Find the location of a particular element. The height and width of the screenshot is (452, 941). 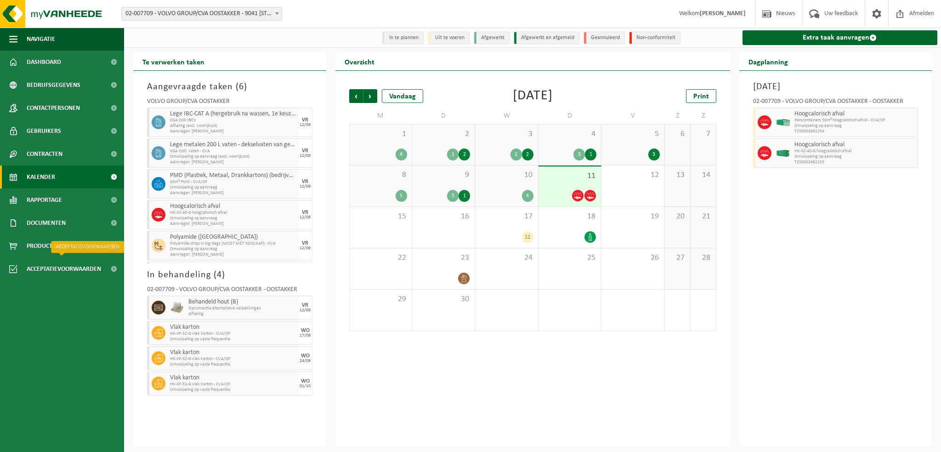

span: Hoogcalorisch afval is located at coordinates (855, 145).